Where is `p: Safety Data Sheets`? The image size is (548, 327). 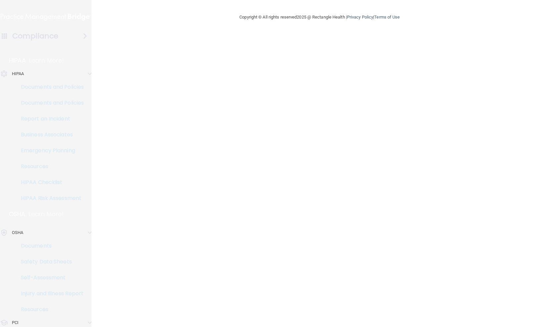 p: Safety Data Sheets is located at coordinates (49, 262).